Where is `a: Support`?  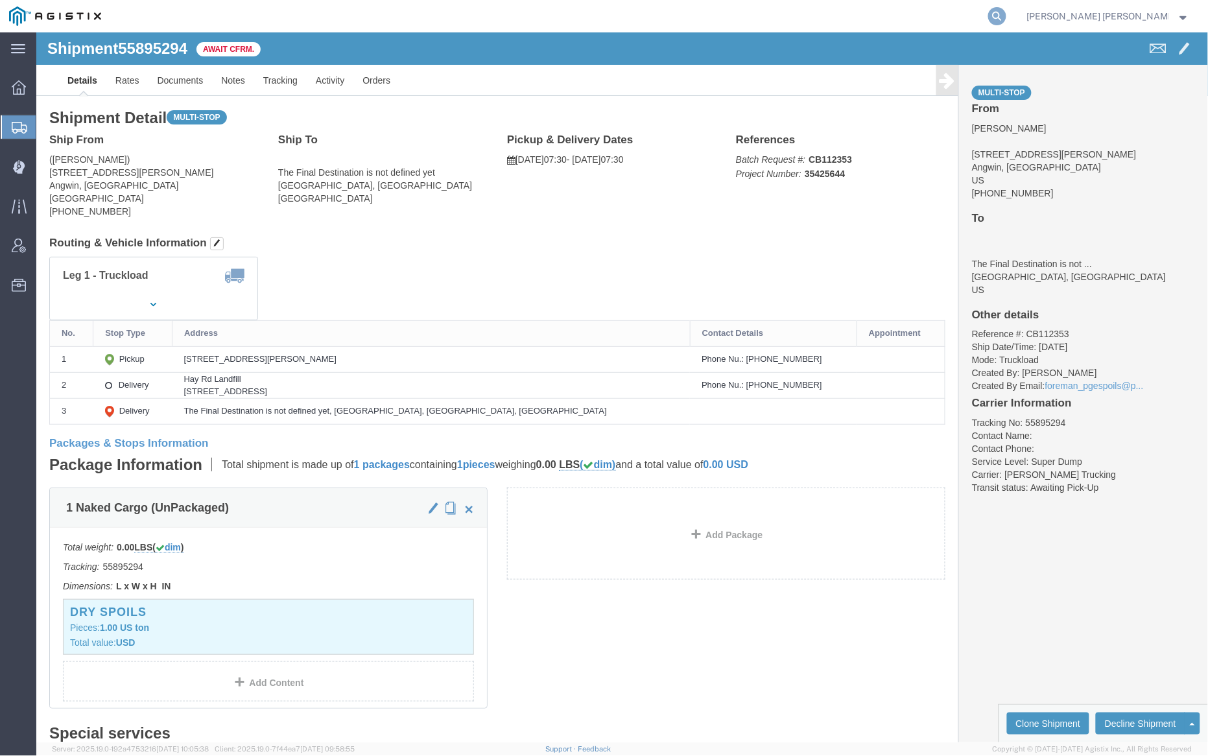 a: Support is located at coordinates (562, 749).